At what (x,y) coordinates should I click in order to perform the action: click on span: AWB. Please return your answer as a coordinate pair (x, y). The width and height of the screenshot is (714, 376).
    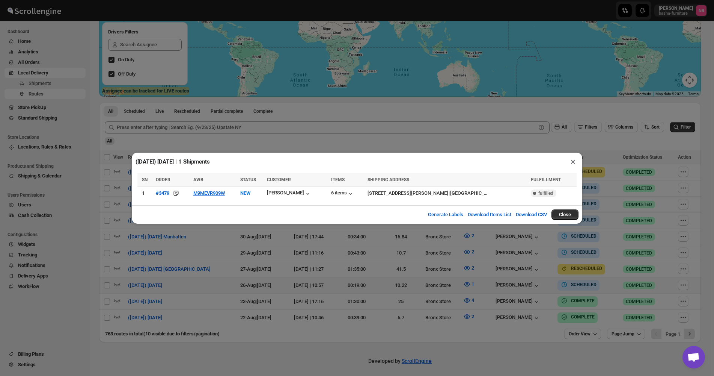
    Looking at the image, I should click on (198, 179).